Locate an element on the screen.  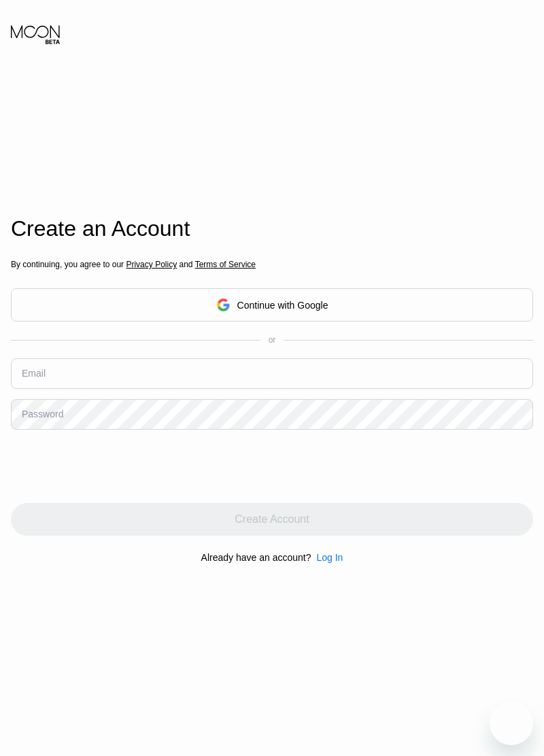
span: and is located at coordinates (186, 265).